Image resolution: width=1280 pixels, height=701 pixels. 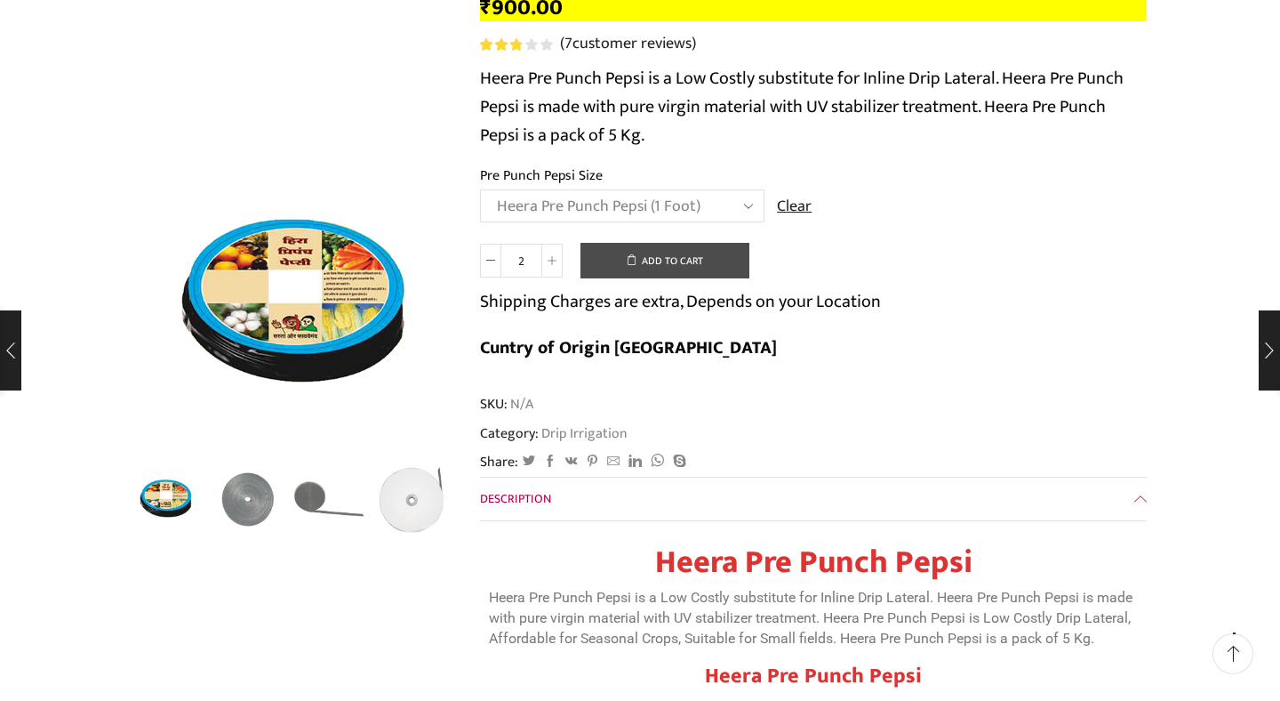 I want to click on a: Drip Irrigation, so click(x=583, y=433).